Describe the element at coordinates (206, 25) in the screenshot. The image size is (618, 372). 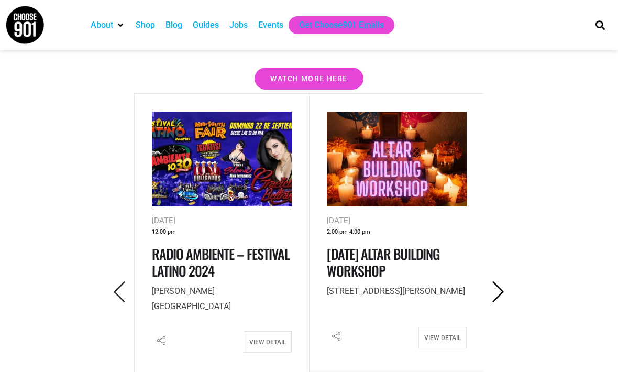
I see `a: Guides` at that location.